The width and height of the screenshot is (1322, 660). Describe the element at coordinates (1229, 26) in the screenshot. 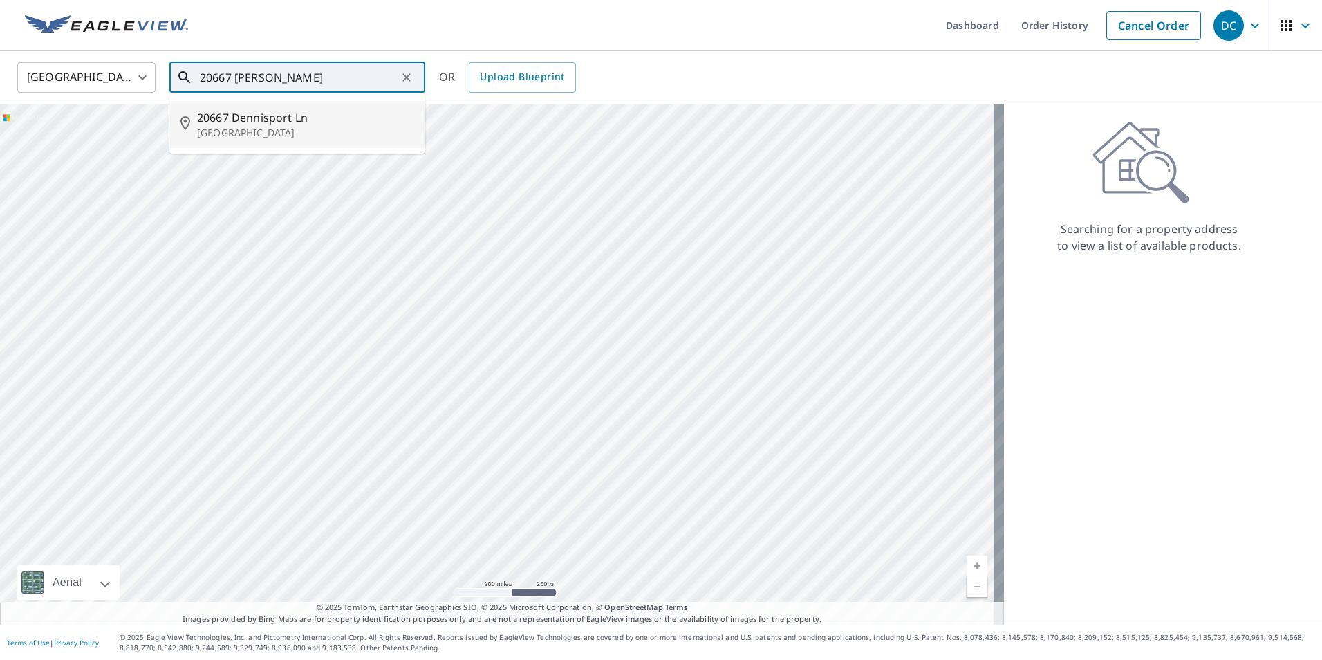

I see `div: DC` at that location.